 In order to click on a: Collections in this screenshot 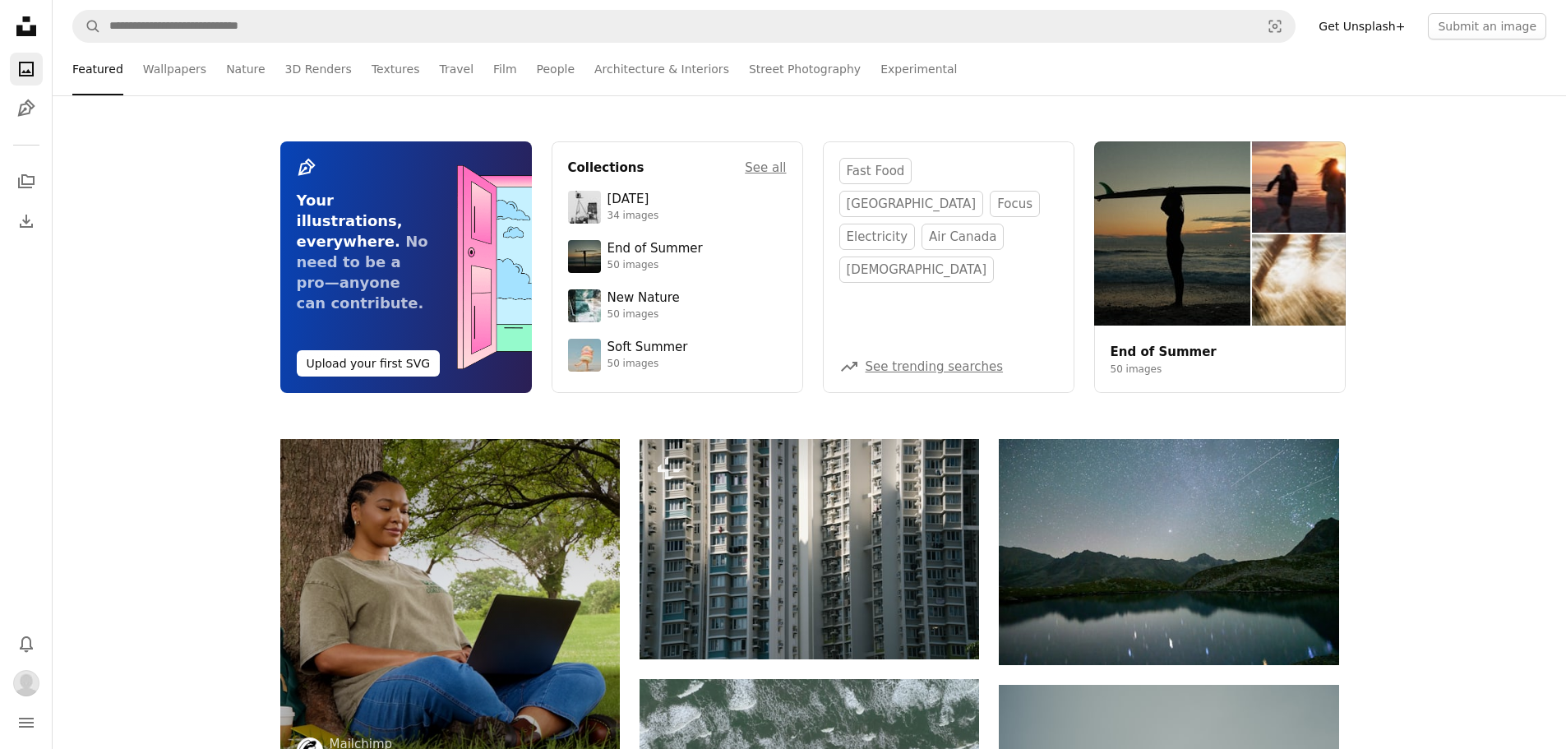, I will do `click(26, 182)`.